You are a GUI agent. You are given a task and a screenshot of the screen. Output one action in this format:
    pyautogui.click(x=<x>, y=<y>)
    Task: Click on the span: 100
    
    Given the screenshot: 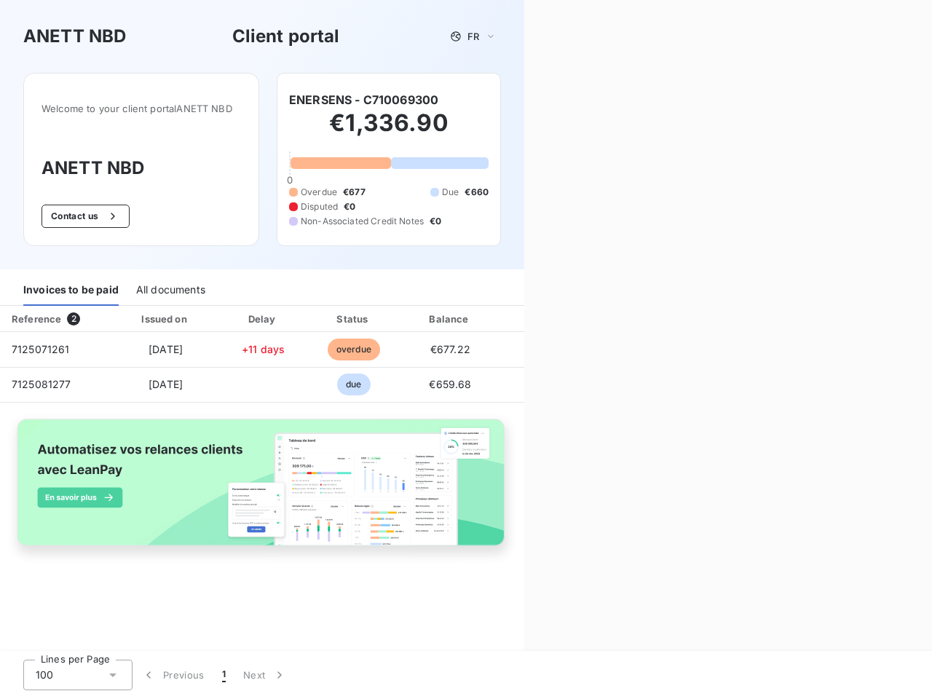 What is the action you would take?
    pyautogui.click(x=44, y=675)
    